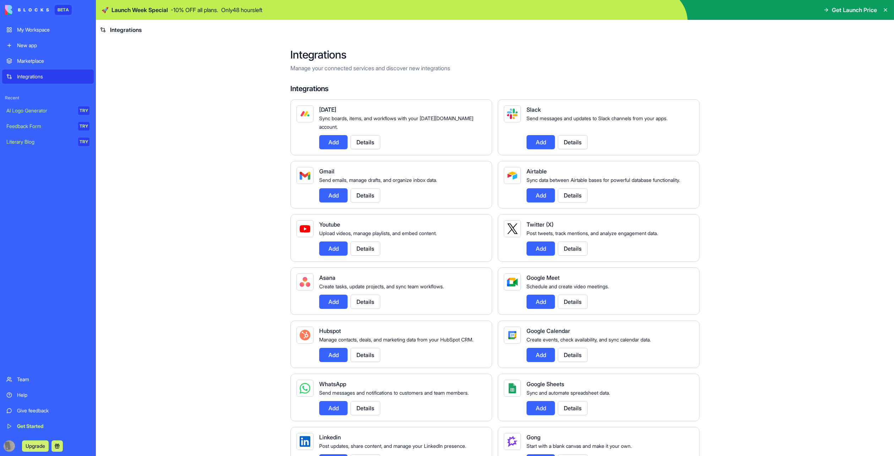 Image resolution: width=894 pixels, height=456 pixels. Describe the element at coordinates (48, 411) in the screenshot. I see `a: Give feedback` at that location.